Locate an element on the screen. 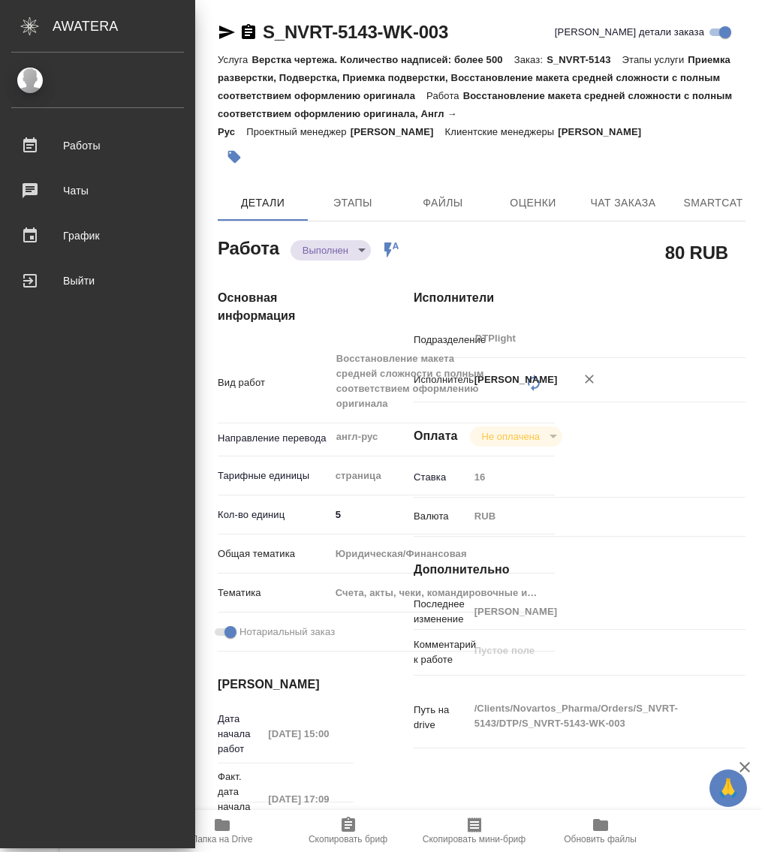 Image resolution: width=762 pixels, height=852 pixels. div: Чаты is located at coordinates (98, 191).